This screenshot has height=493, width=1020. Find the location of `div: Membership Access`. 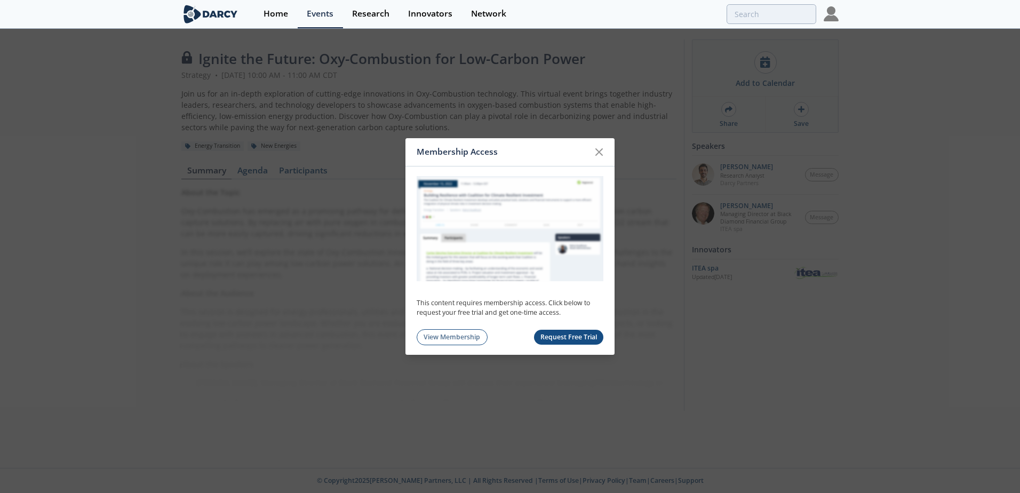

div: Membership Access is located at coordinates (503, 152).